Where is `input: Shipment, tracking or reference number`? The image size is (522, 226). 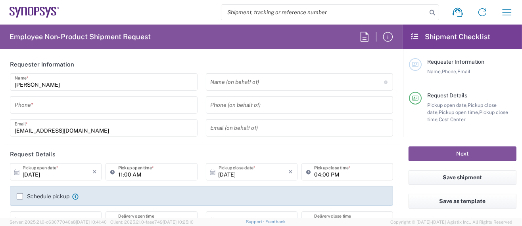
input: Shipment, tracking or reference number is located at coordinates (324, 12).